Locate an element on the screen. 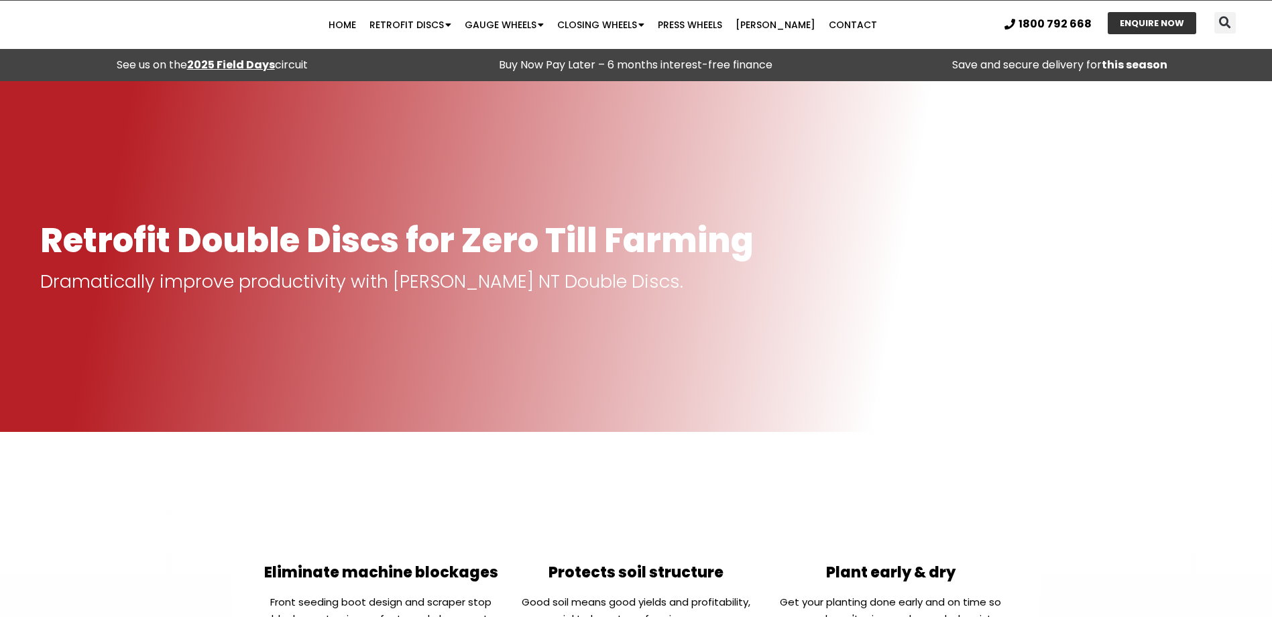  img: Protect soil structure is located at coordinates (636, 510).